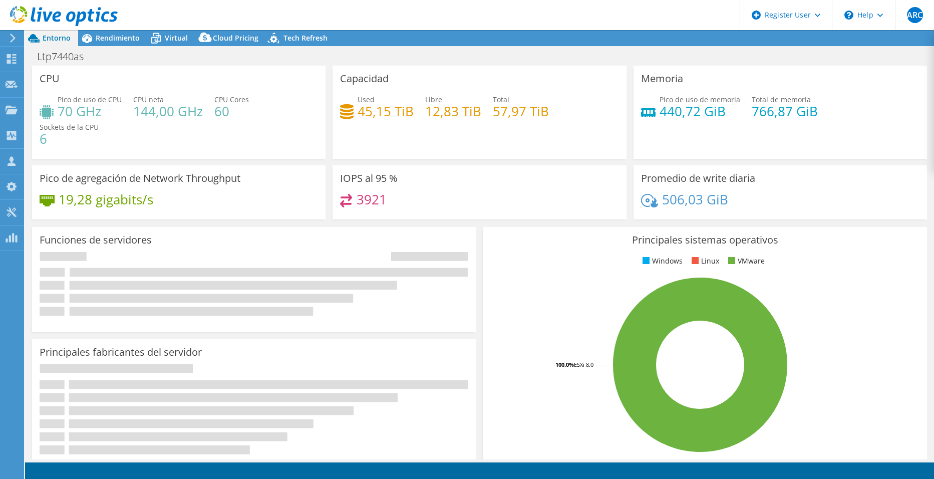 This screenshot has width=934, height=479. I want to click on span: Virtual, so click(176, 38).